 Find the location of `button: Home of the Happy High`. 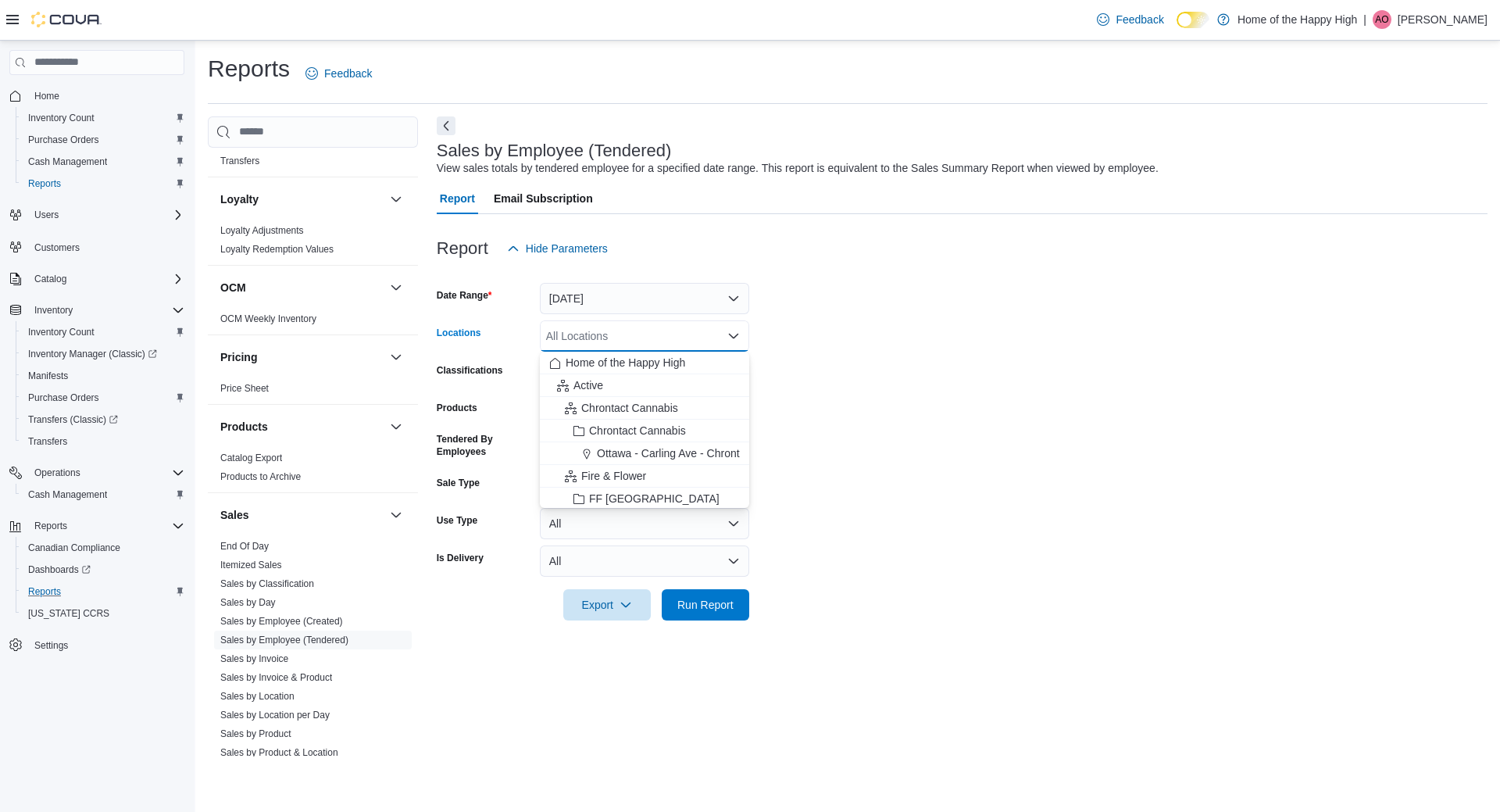

button: Home of the Happy High is located at coordinates (644, 363).